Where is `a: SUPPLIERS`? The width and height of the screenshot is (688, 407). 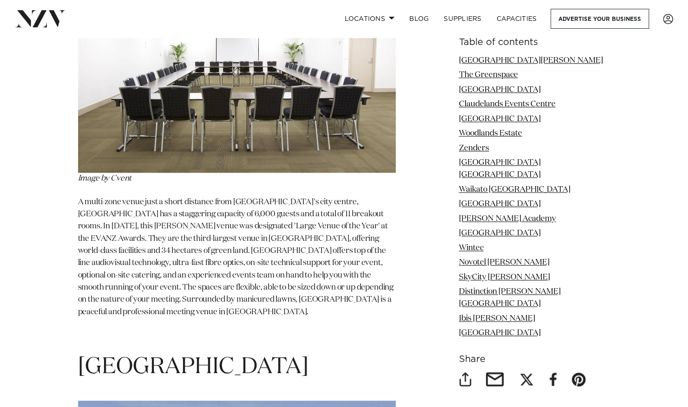
a: SUPPLIERS is located at coordinates (462, 19).